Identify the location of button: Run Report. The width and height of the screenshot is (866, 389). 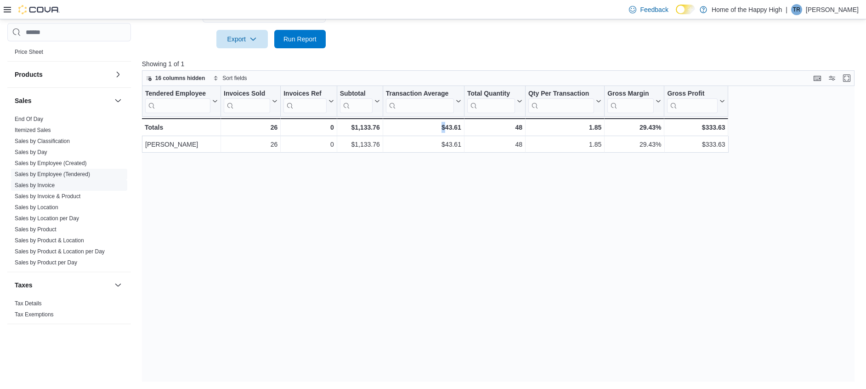
(300, 39).